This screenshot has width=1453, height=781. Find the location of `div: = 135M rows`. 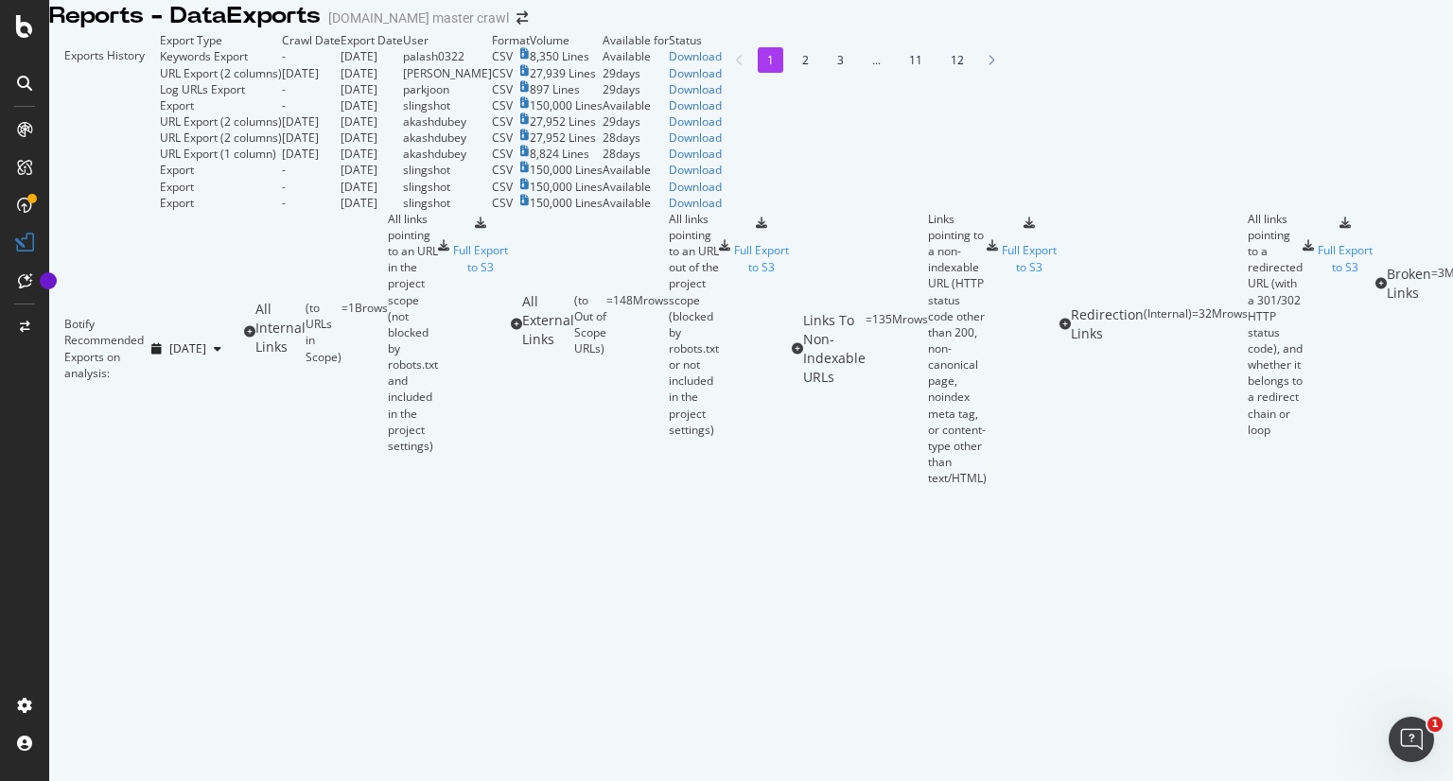

div: = 135M rows is located at coordinates (896, 349).